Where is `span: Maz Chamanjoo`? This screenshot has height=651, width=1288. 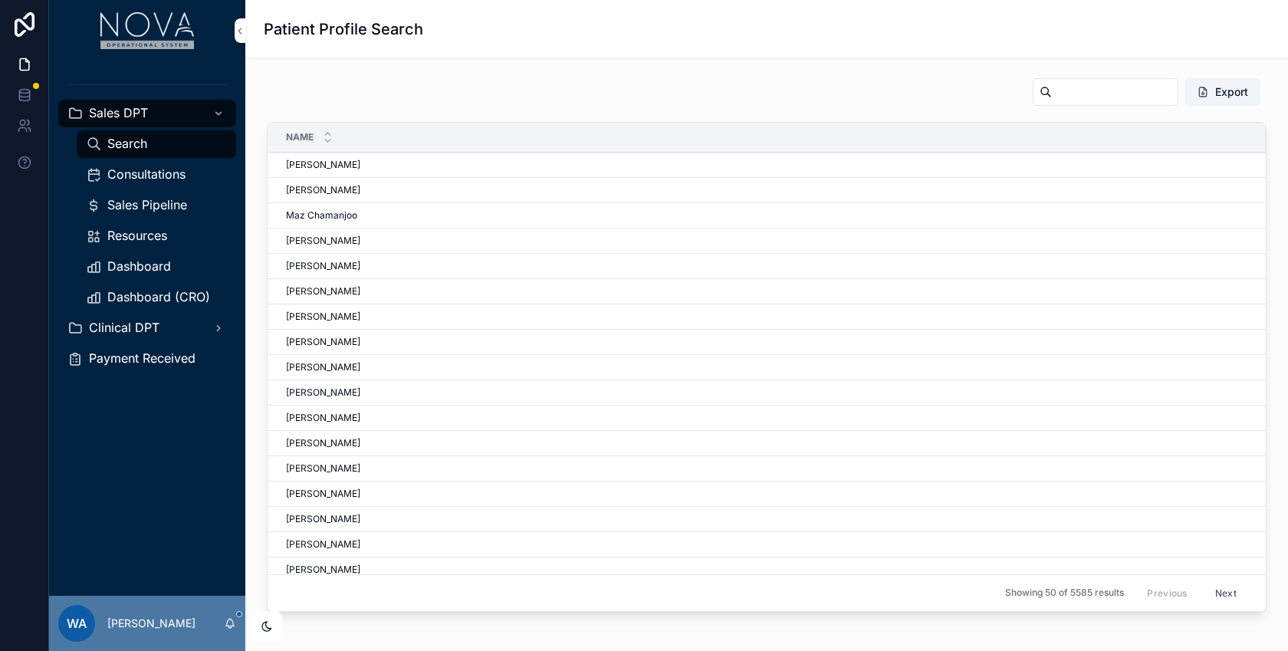 span: Maz Chamanjoo is located at coordinates (321, 215).